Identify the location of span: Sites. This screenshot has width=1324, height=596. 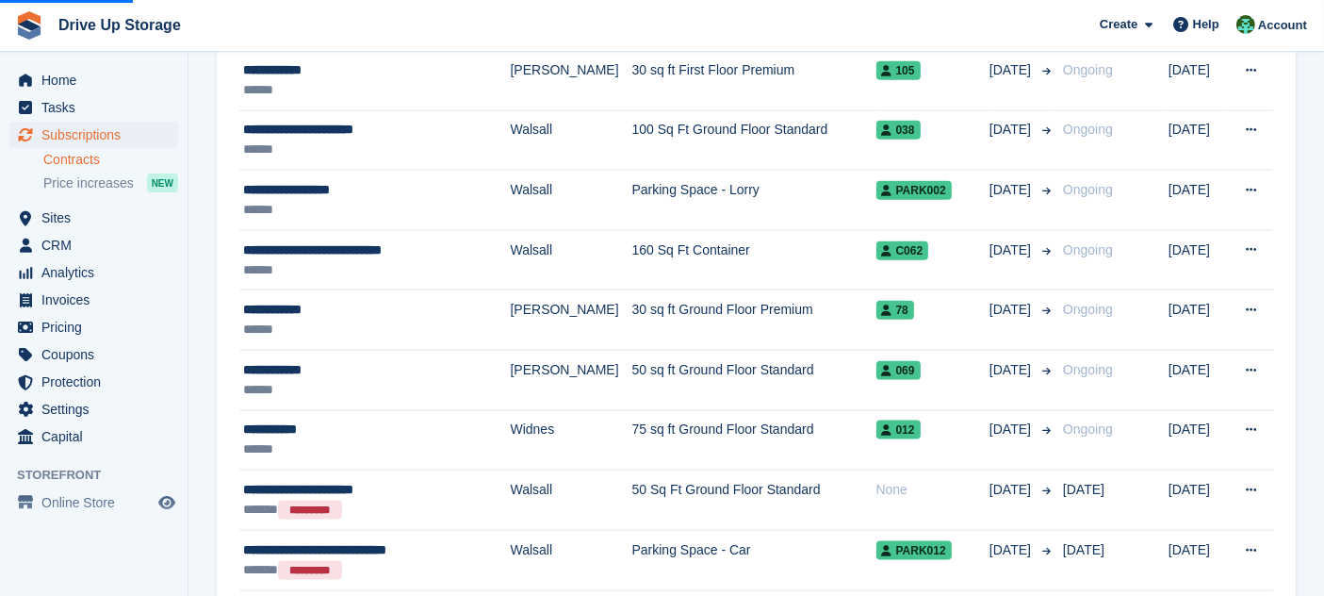
(98, 218).